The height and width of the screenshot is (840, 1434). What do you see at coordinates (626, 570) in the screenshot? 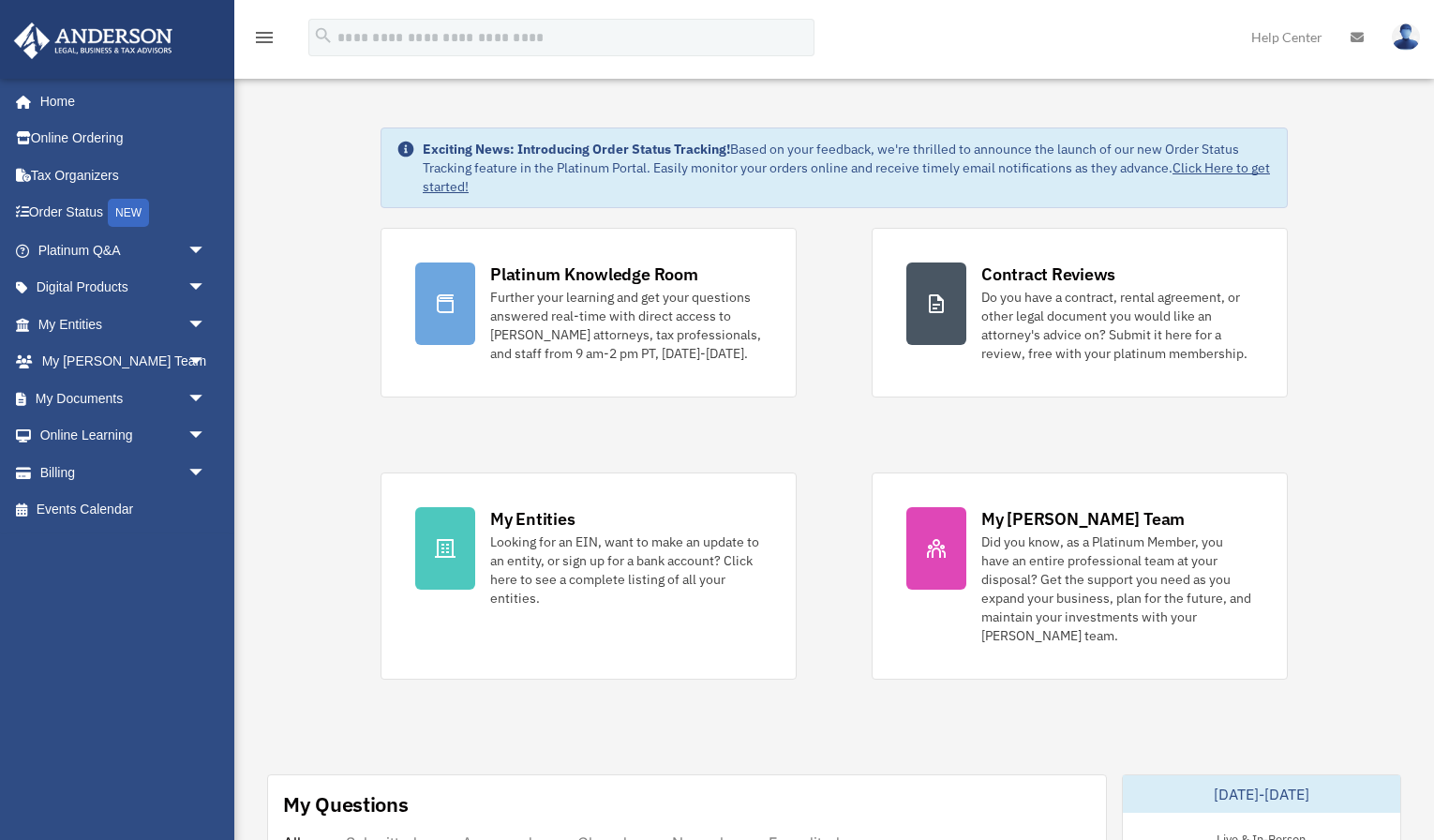
I see `div: Looking for an EIN, want to make an update to an entity, or sign up for a bank account? Click her...` at bounding box center [626, 570].